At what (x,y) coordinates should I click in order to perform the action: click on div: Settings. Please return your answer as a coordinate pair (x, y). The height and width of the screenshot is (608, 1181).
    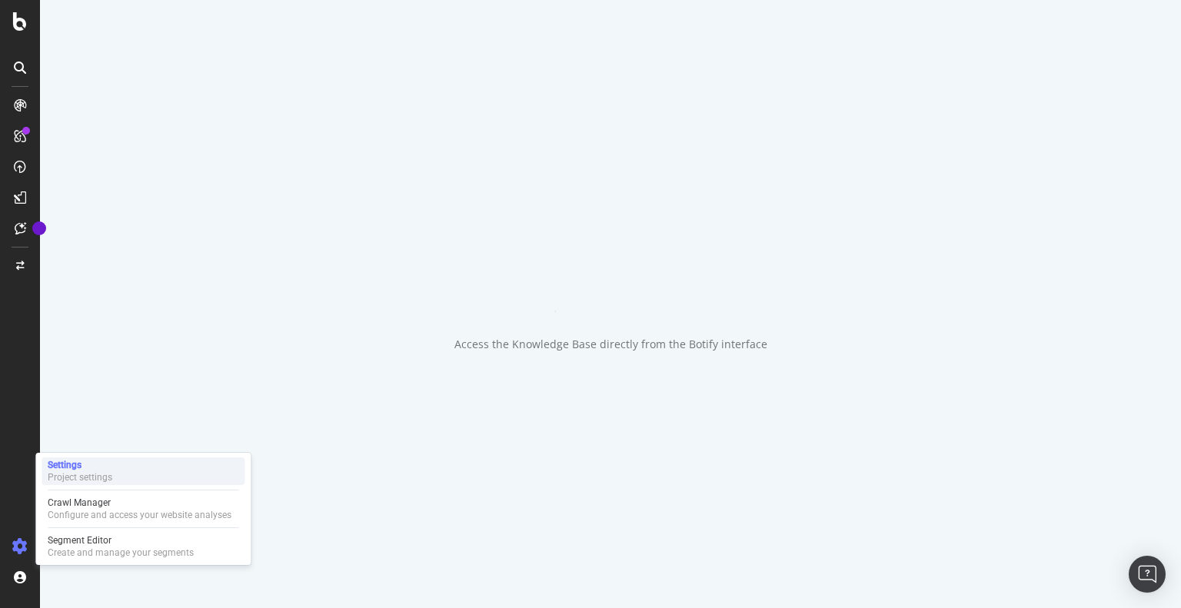
    Looking at the image, I should click on (80, 465).